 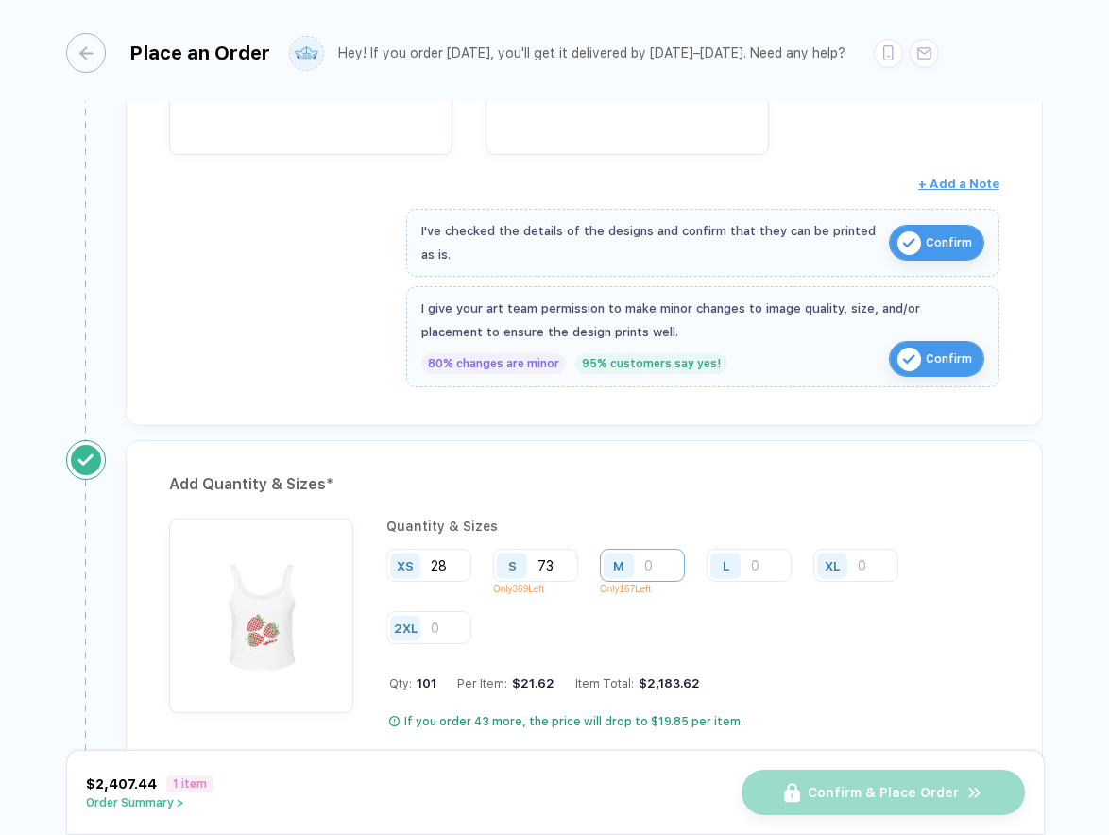 I want to click on div: Place an Order, so click(x=199, y=53).